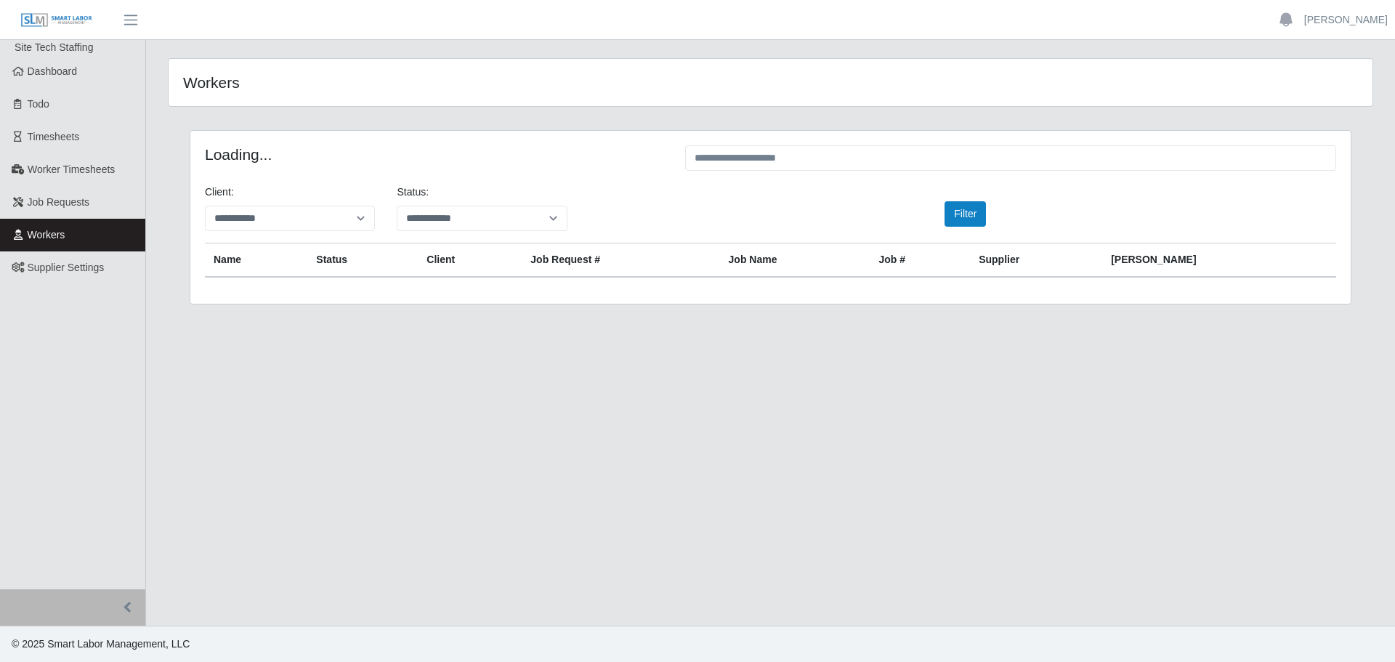 The image size is (1395, 662). Describe the element at coordinates (66, 267) in the screenshot. I see `span: Supplier Settings` at that location.